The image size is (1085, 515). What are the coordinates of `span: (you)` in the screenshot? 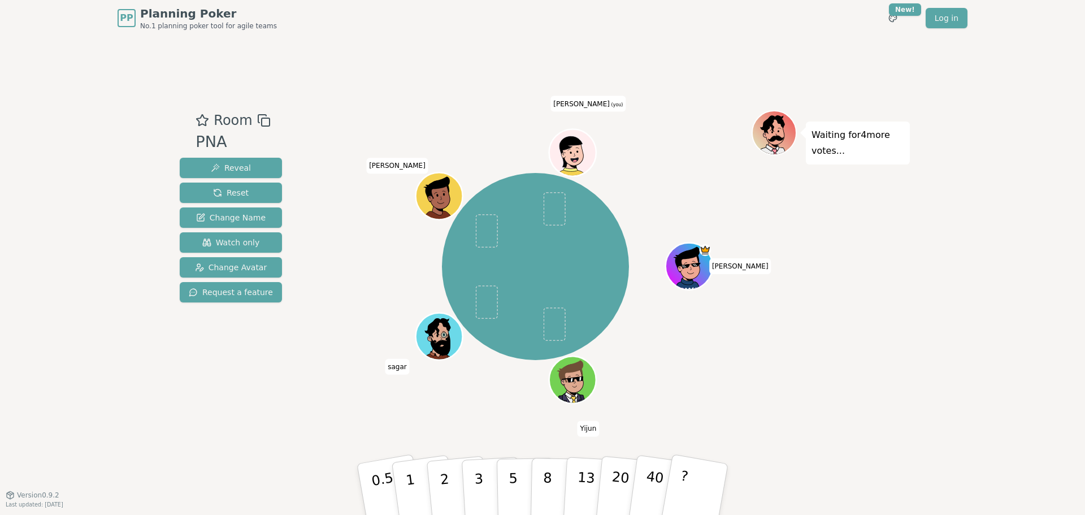 It's located at (617, 105).